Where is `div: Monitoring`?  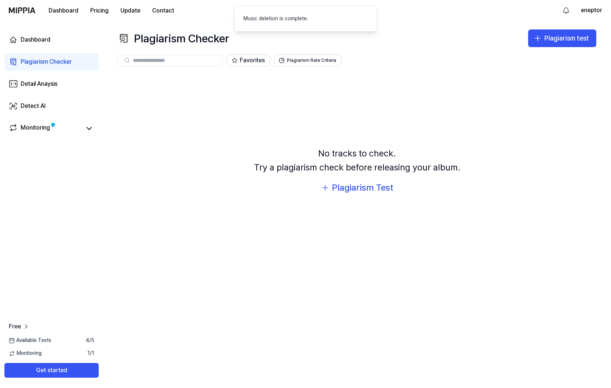
div: Monitoring is located at coordinates (35, 129).